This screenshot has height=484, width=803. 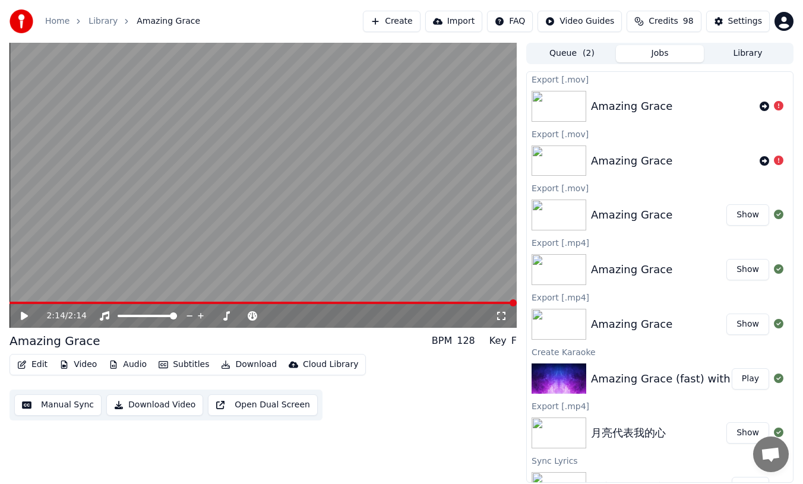 What do you see at coordinates (78, 365) in the screenshot?
I see `button: Video` at bounding box center [78, 365].